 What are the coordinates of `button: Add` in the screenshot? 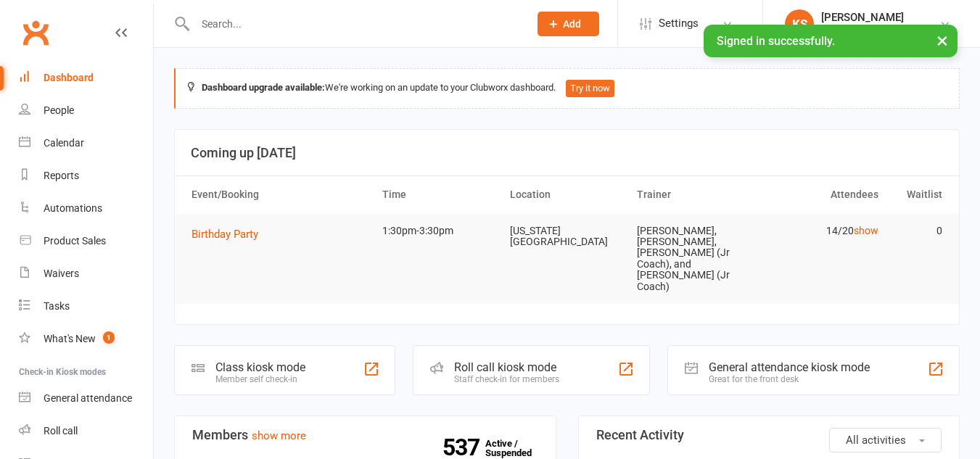 It's located at (568, 24).